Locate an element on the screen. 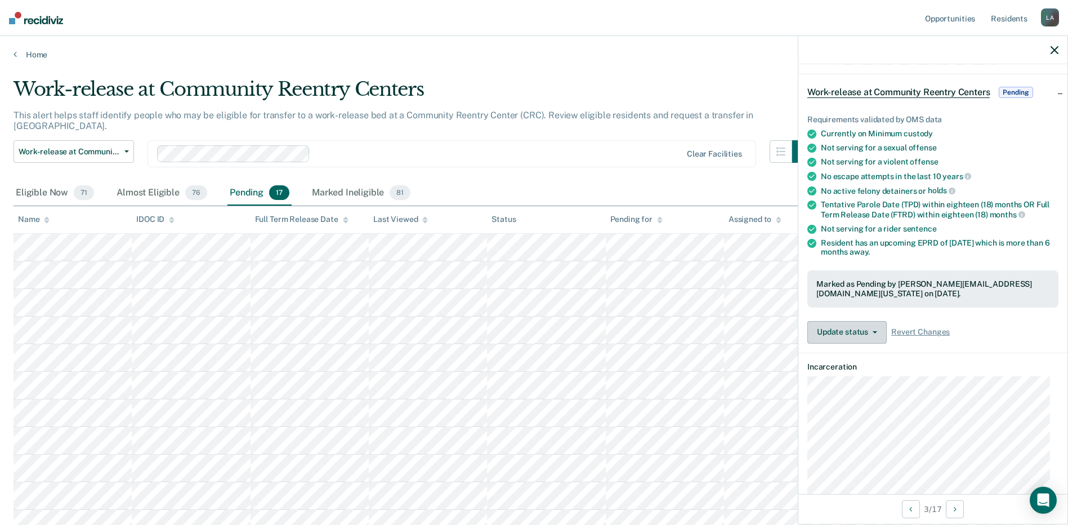  div: Not serving for a rider is located at coordinates (939, 228).